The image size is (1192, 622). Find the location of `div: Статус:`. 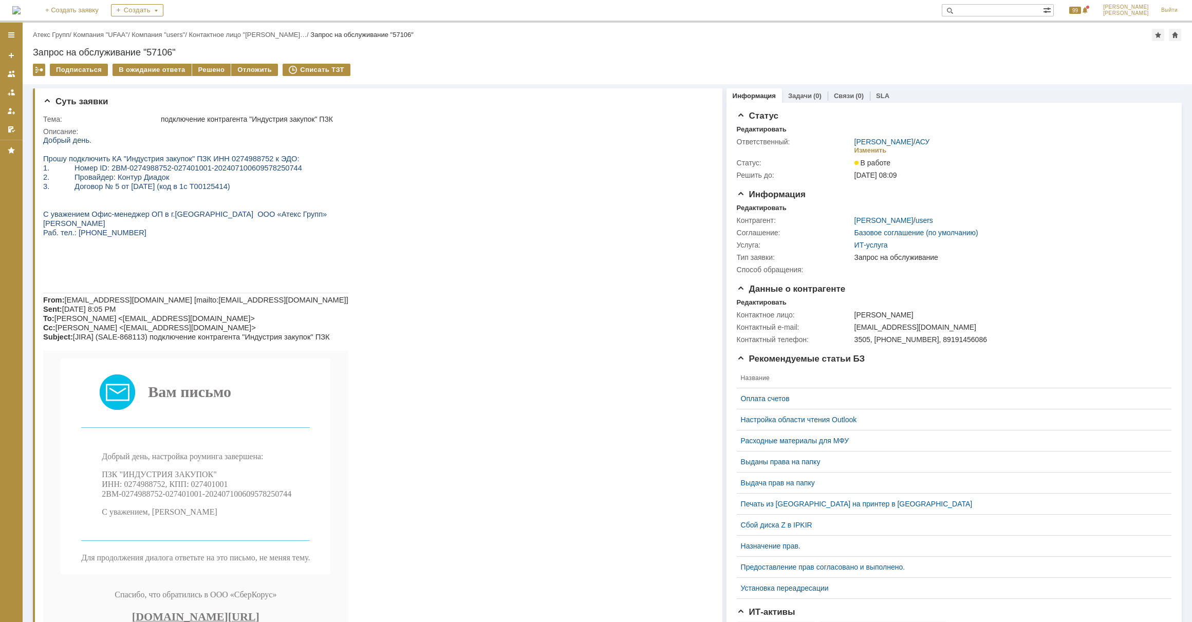

div: Статус: is located at coordinates (794, 163).